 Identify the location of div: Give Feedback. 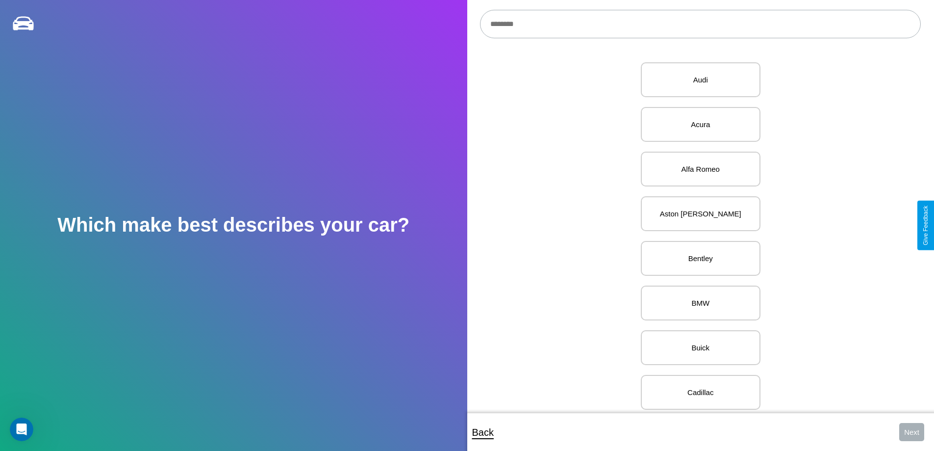
(926, 225).